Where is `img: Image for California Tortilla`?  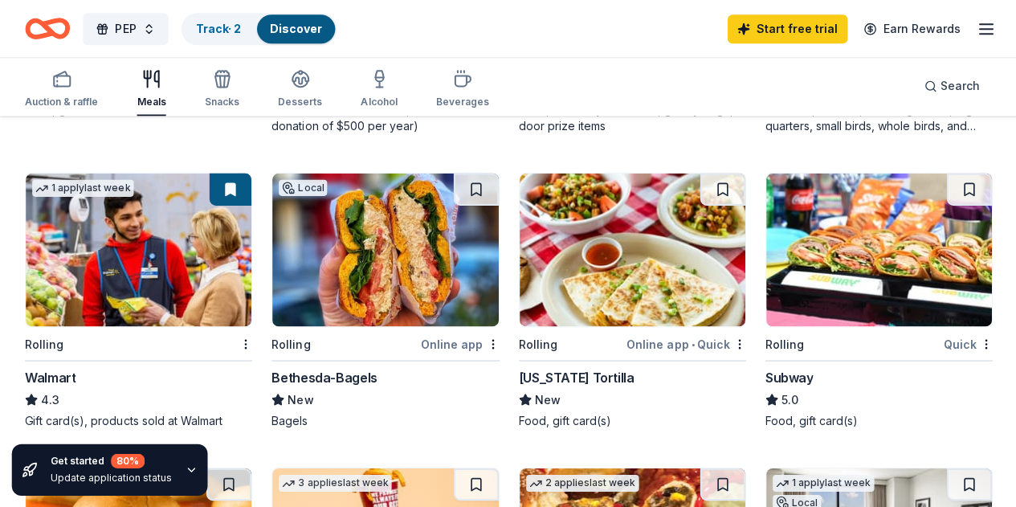
img: Image for California Tortilla is located at coordinates (631, 249).